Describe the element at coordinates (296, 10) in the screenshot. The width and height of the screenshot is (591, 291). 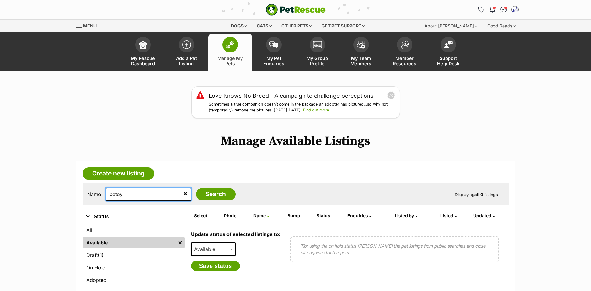
I see `img: logo-e224e6f780fb5917bec1dbf3a21bbac754714ae5b6737aabdf751b685950b380.svg` at that location.